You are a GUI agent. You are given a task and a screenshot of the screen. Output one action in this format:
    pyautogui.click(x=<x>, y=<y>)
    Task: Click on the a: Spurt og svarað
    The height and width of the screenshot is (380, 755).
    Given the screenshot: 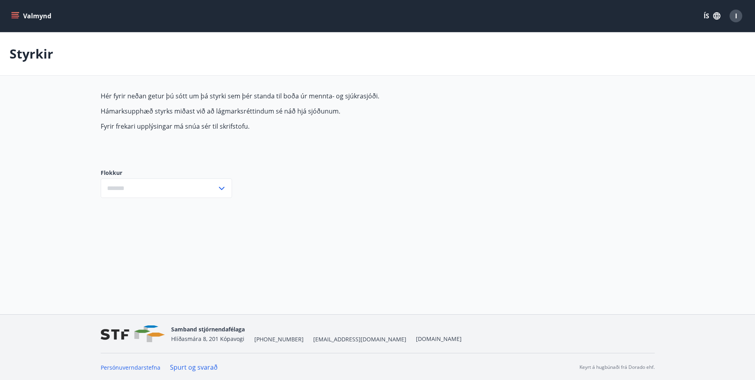 What is the action you would take?
    pyautogui.click(x=194, y=367)
    